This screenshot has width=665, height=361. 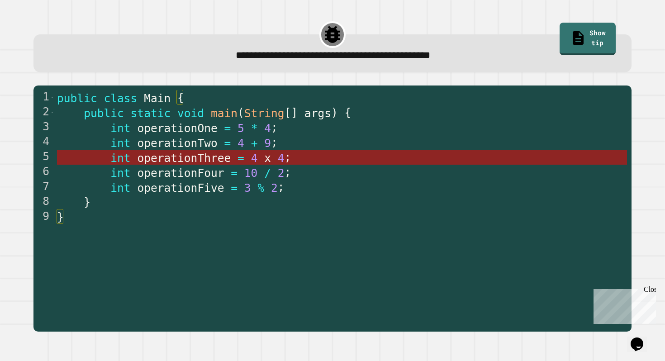 What do you see at coordinates (44, 172) in the screenshot?
I see `div: 6` at bounding box center [44, 172].